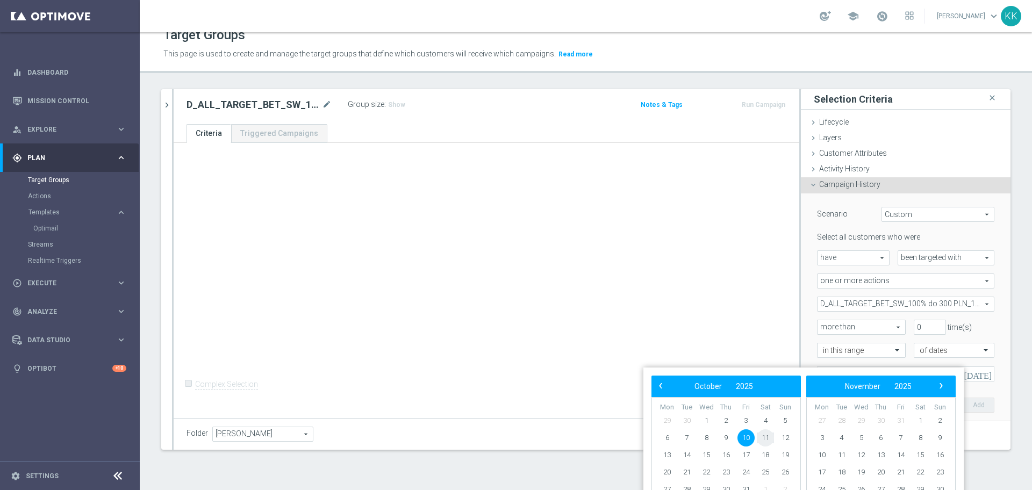 The height and width of the screenshot is (490, 1032). I want to click on input: Select date range, so click(906, 374).